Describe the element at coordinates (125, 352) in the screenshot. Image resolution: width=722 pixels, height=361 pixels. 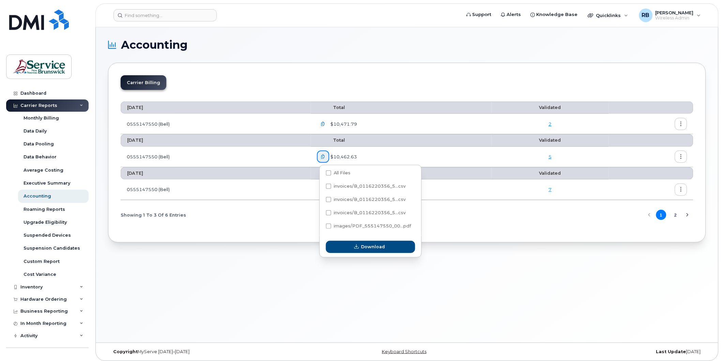
I see `strong: Copyright` at that location.